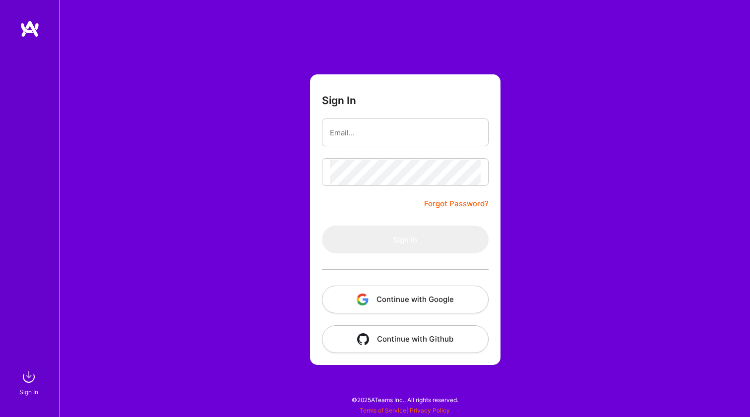  What do you see at coordinates (30, 29) in the screenshot?
I see `img: logo` at bounding box center [30, 29].